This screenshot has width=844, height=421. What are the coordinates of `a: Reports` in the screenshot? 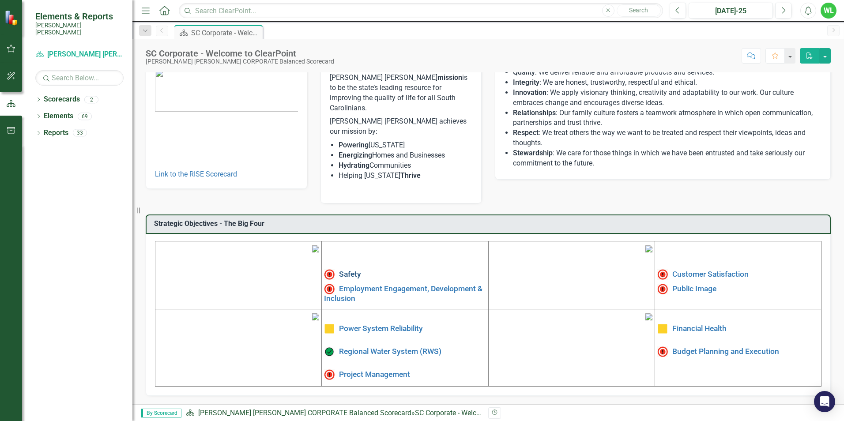 It's located at (56, 133).